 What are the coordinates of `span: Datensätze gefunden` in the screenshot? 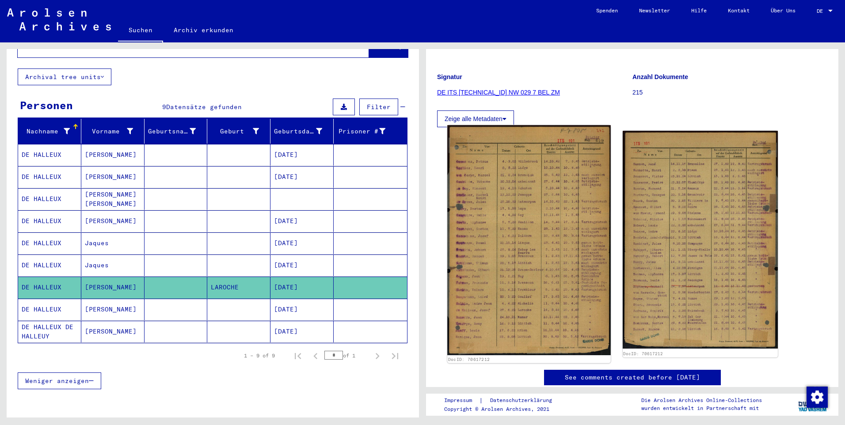 It's located at (204, 107).